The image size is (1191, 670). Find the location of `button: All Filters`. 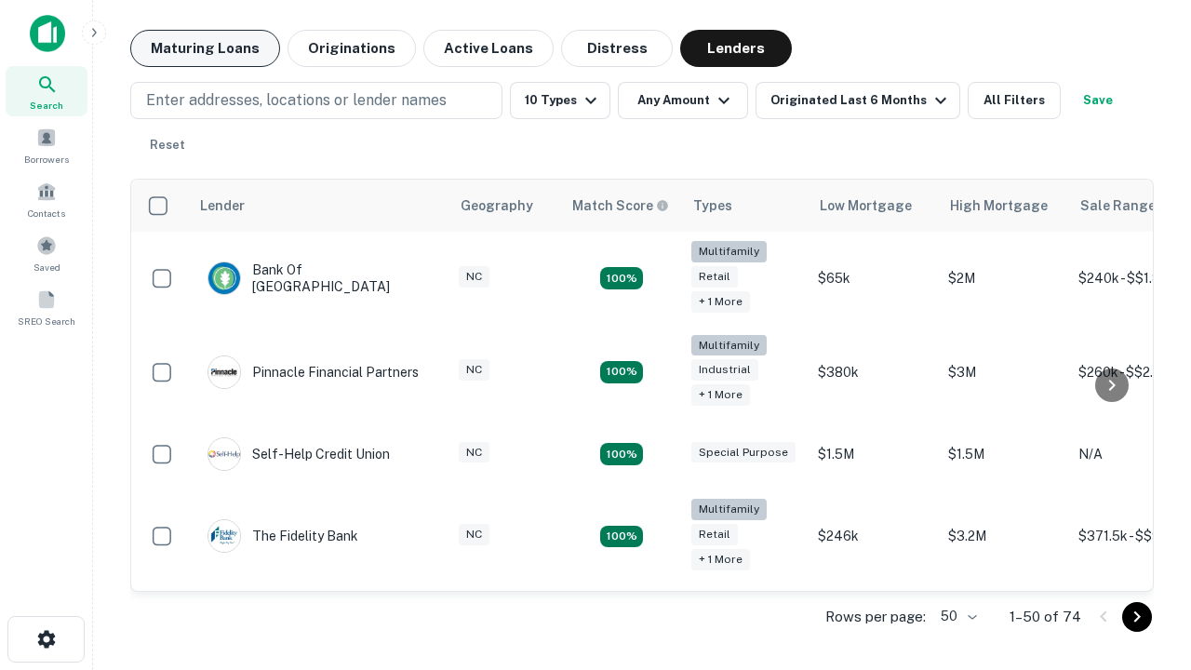

button: All Filters is located at coordinates (1014, 100).